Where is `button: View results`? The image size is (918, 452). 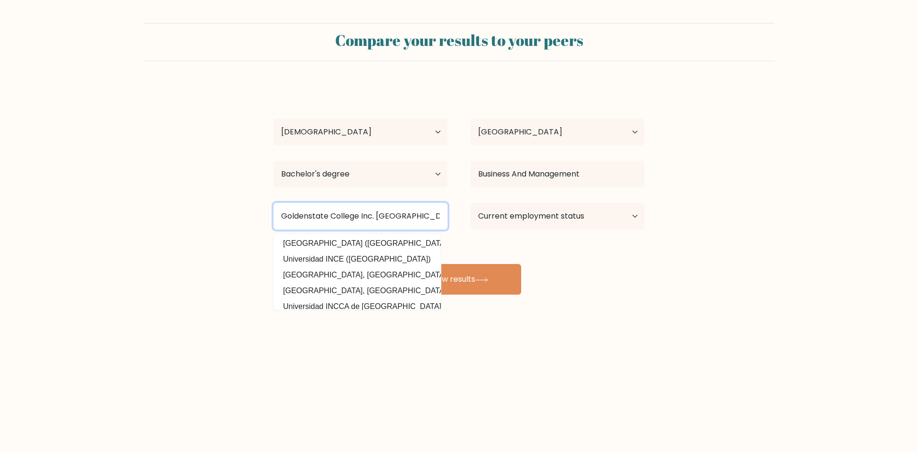 button: View results is located at coordinates (459, 279).